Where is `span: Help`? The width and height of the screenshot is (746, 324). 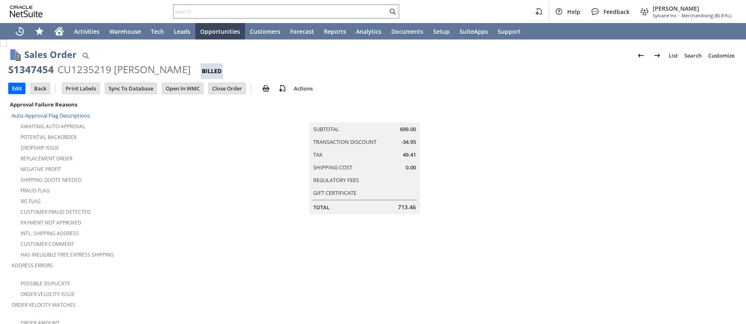 span: Help is located at coordinates (573, 12).